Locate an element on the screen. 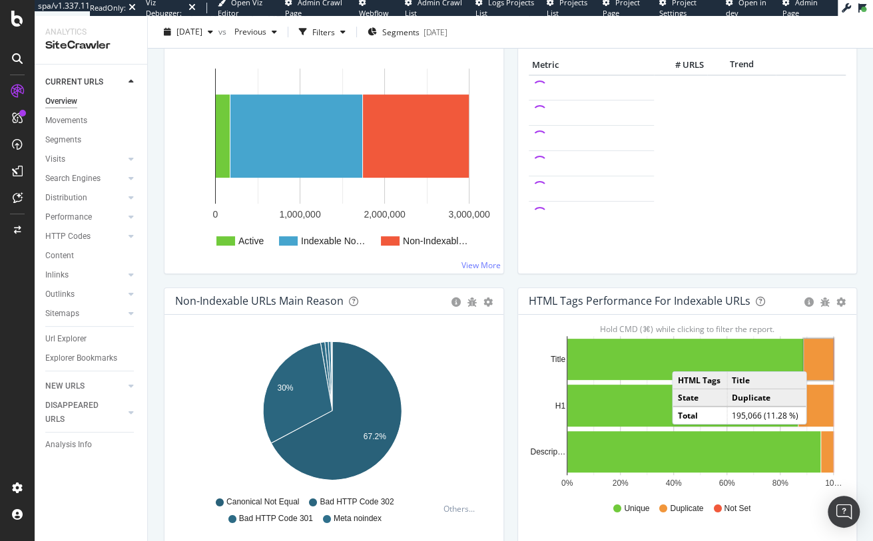  text: 30% is located at coordinates (285, 388).